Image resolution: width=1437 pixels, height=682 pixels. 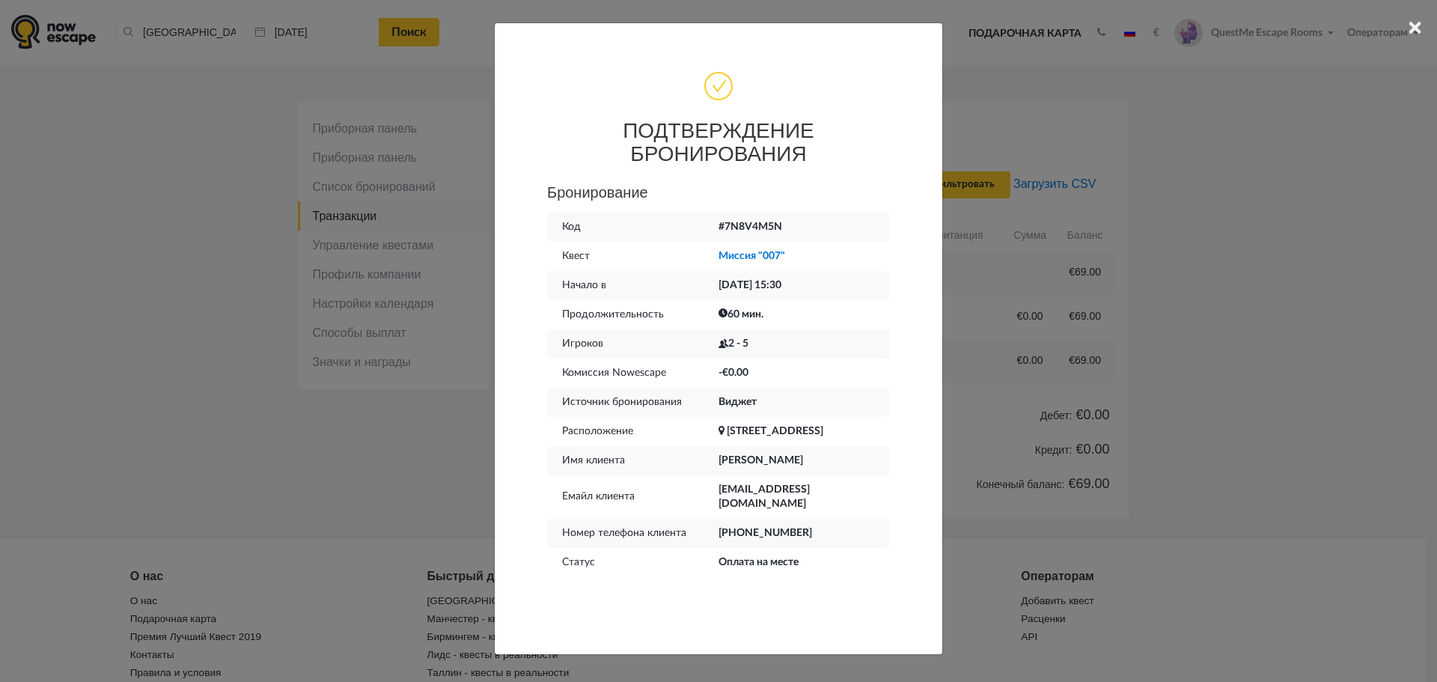 What do you see at coordinates (632, 431) in the screenshot?
I see `td: Расположение` at bounding box center [632, 431].